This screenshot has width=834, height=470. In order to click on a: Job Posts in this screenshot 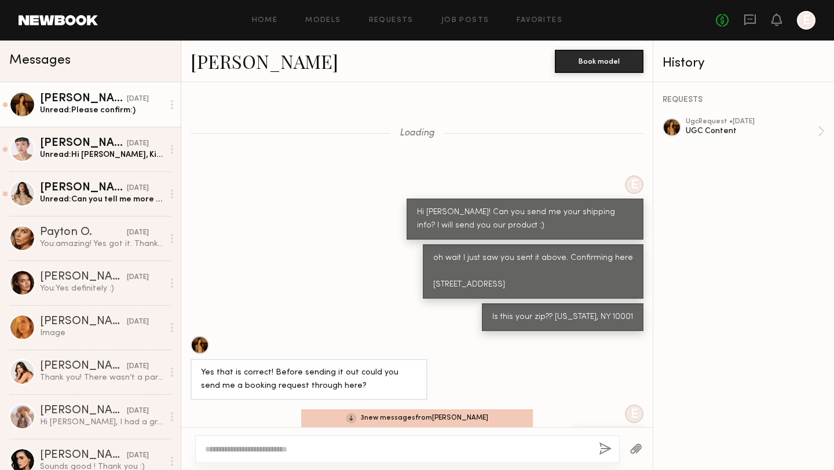, I will do `click(465, 20)`.